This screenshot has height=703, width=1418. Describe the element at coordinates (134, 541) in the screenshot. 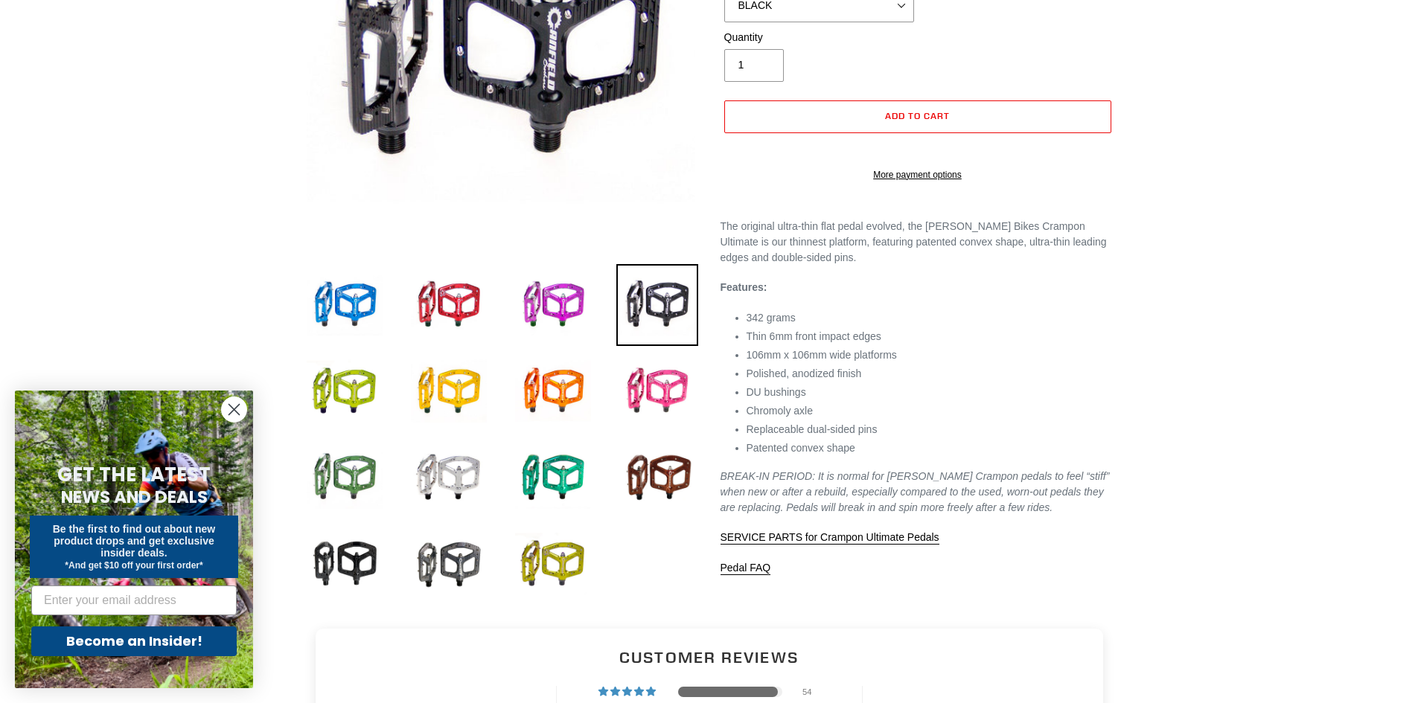

I see `span: Be the first to find out about new product drops and get exclusive insider deals.` at that location.